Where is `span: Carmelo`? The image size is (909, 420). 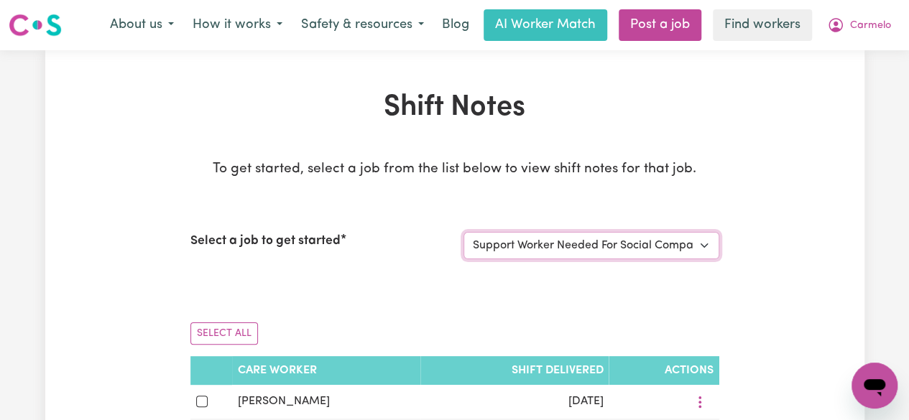 span: Carmelo is located at coordinates (870, 26).